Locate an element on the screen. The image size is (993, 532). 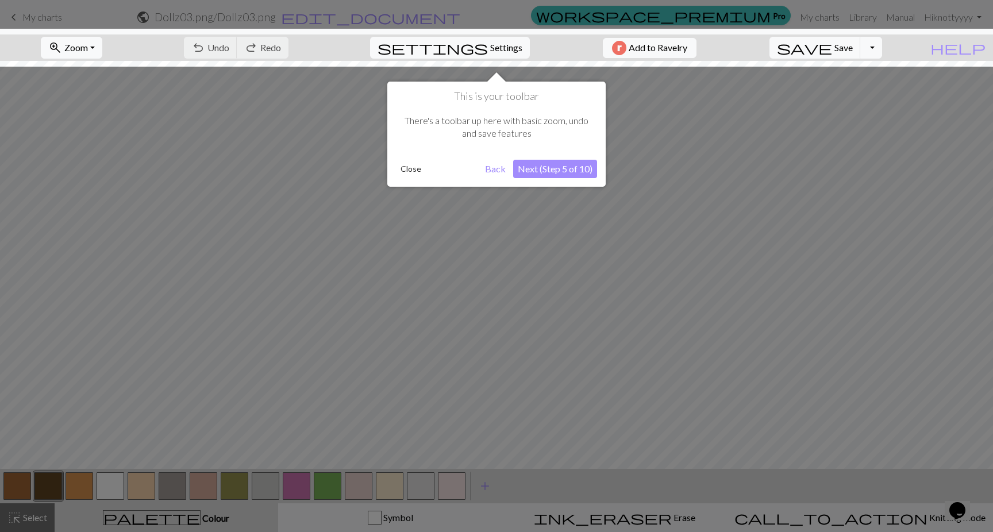
button: Next (Step 5 of 10) is located at coordinates (555, 169).